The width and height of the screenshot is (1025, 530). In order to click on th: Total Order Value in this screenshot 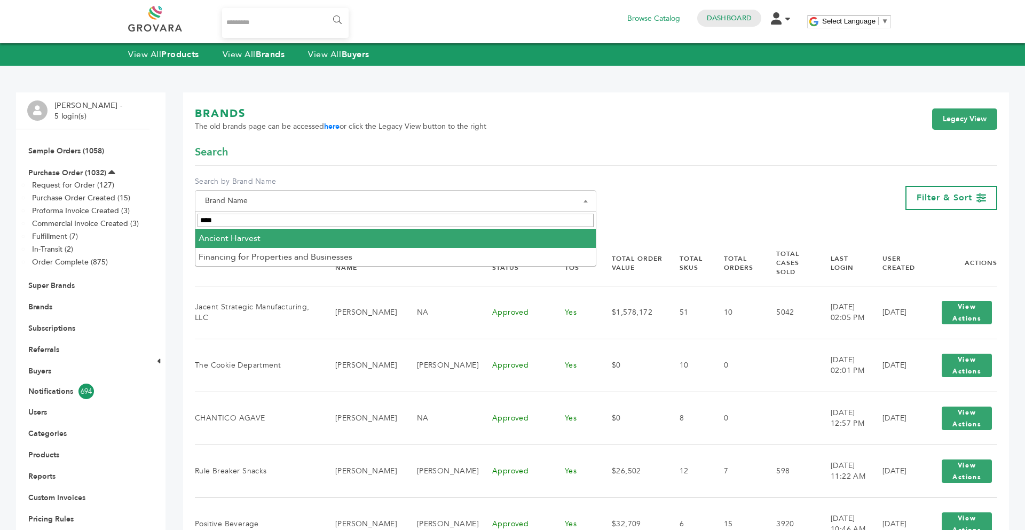, I will do `click(632, 263)`.